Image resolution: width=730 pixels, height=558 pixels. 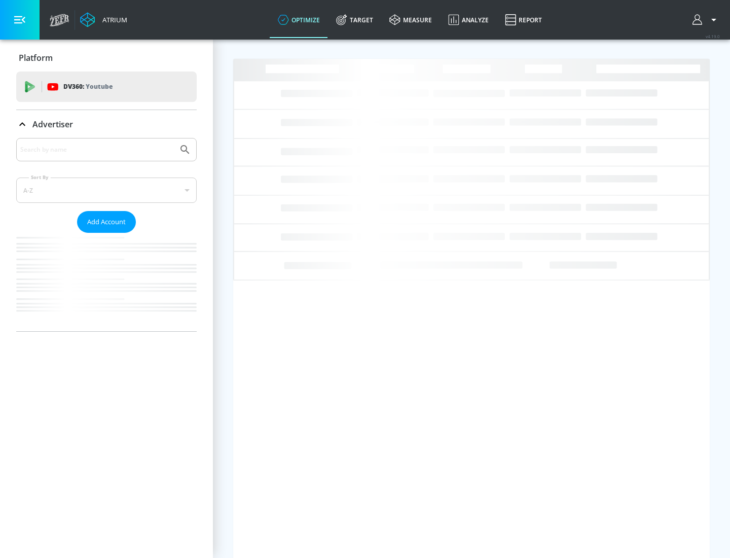 I want to click on label: Sort By, so click(x=40, y=177).